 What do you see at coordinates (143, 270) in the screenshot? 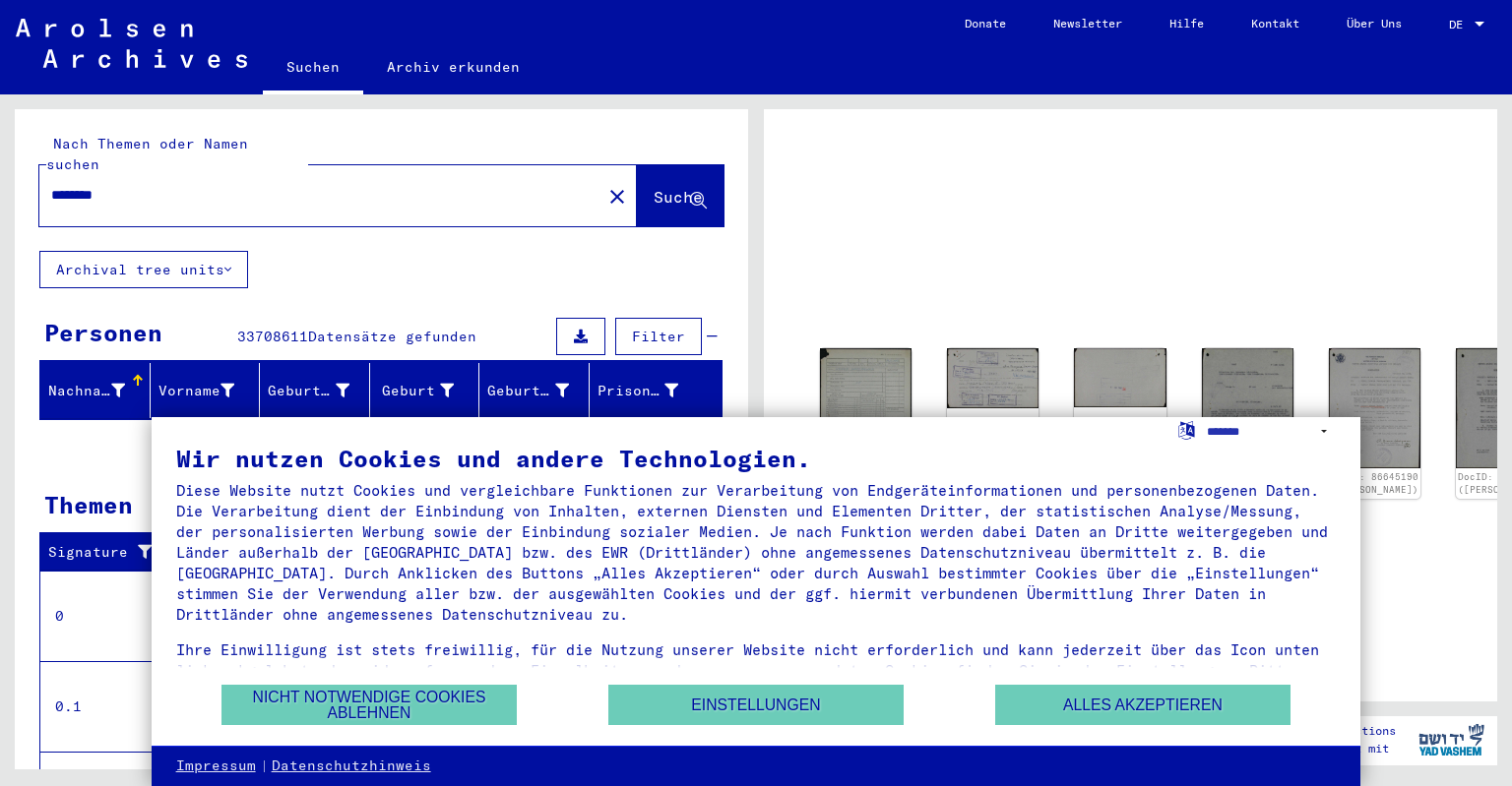
I see `button: Archival tree units` at bounding box center [143, 270].